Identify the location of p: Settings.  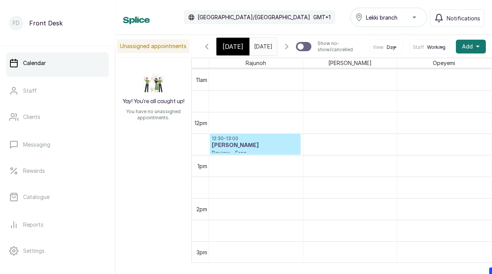
(34, 251).